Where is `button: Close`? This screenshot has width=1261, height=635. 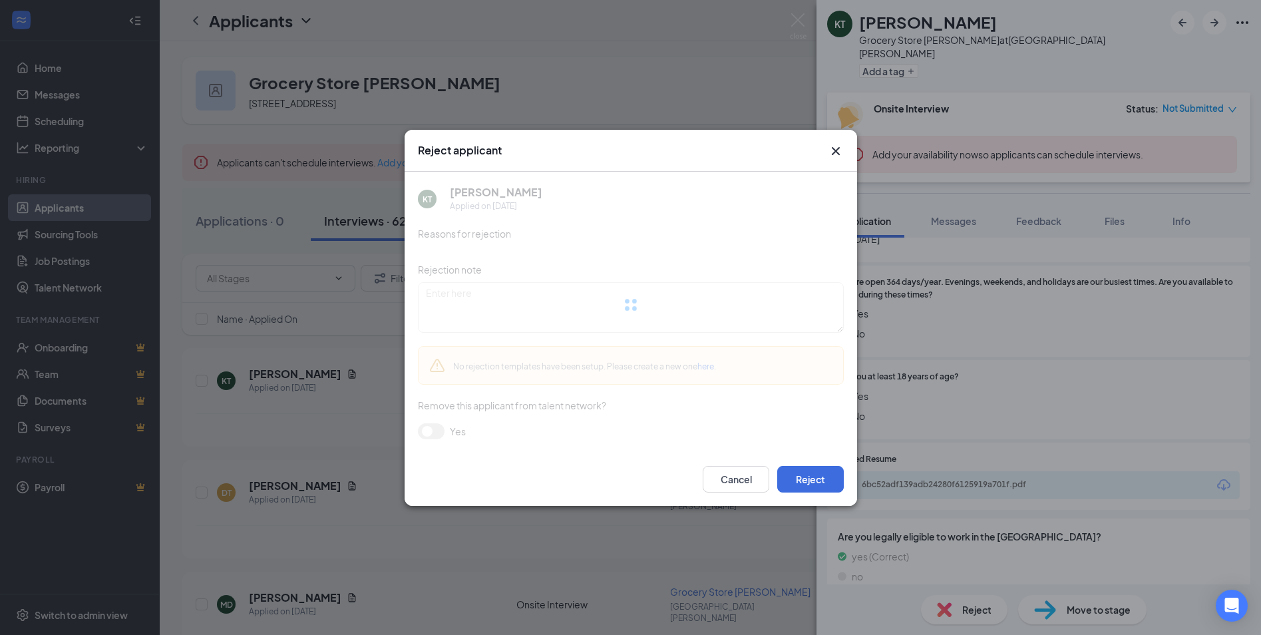 button: Close is located at coordinates (836, 151).